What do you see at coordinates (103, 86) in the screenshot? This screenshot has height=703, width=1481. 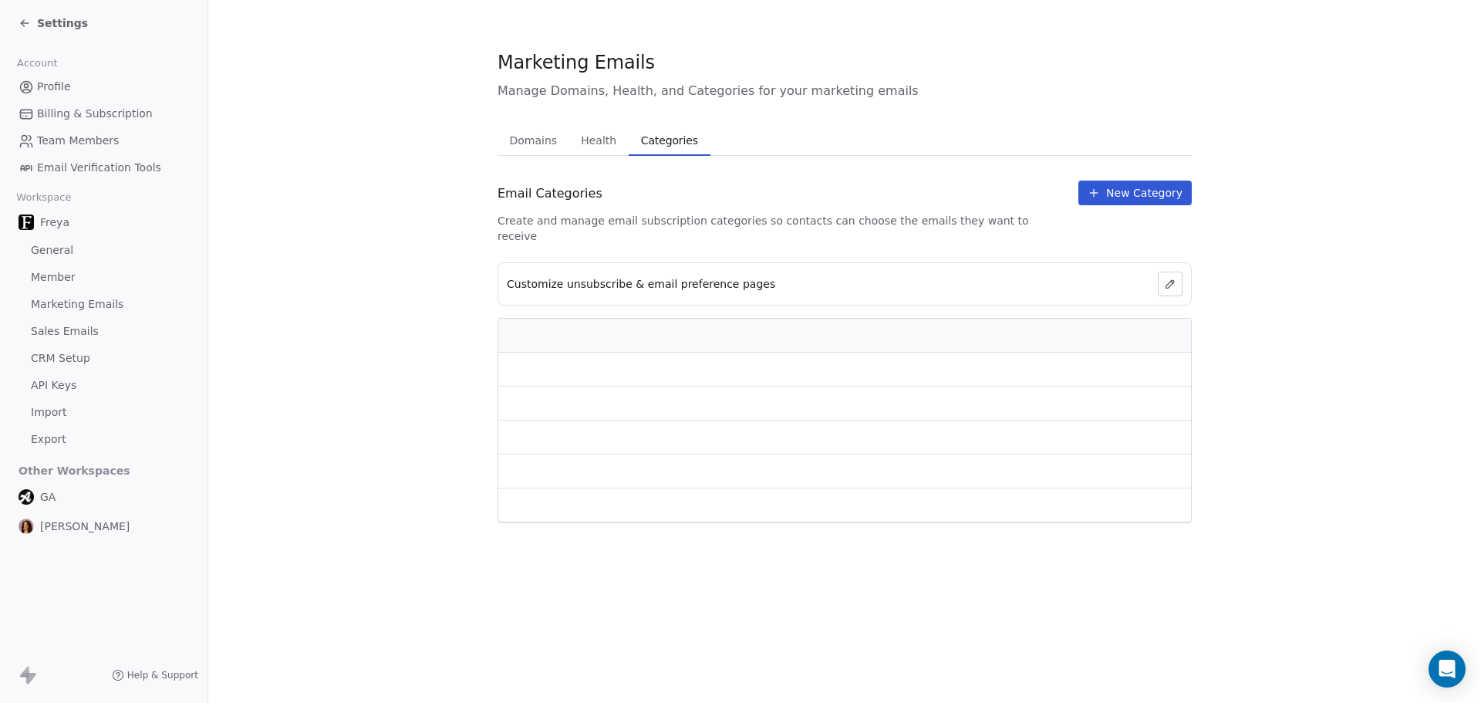 I see `a: Profile` at bounding box center [103, 86].